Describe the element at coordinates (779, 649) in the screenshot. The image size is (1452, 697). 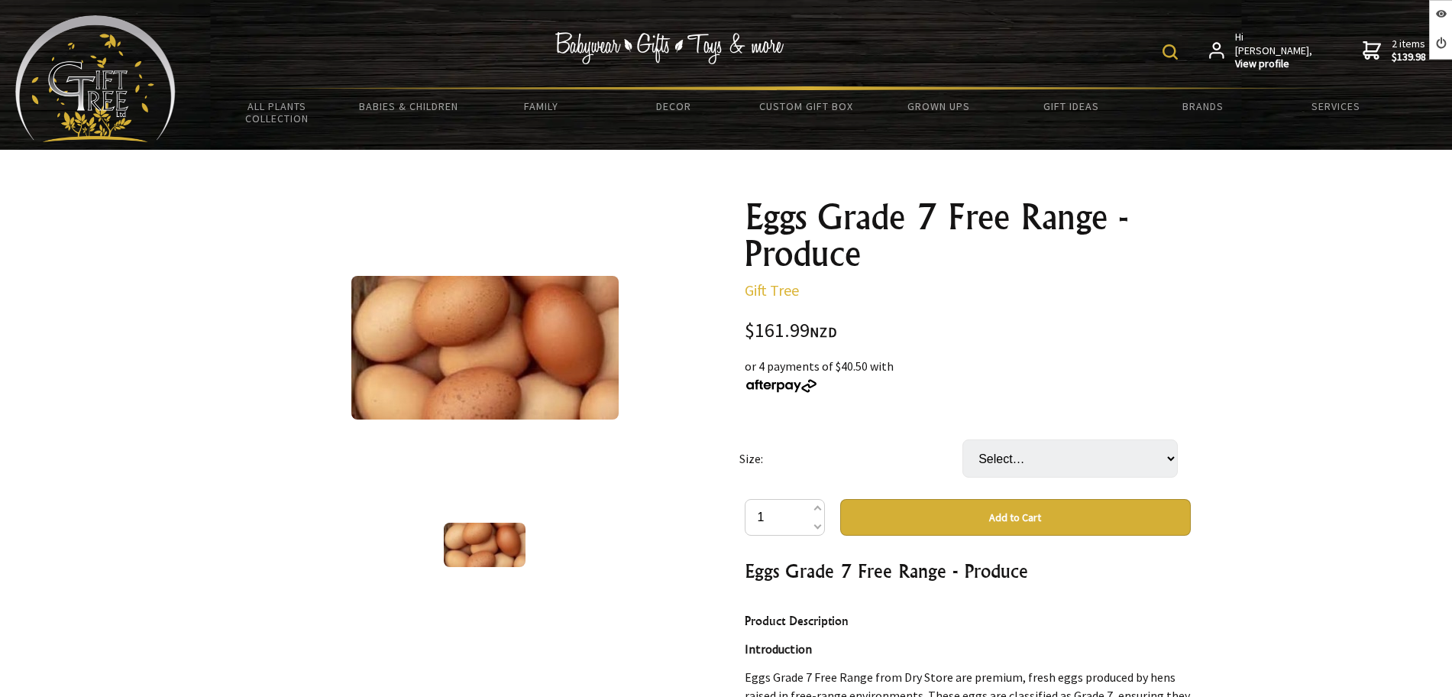
I see `strong: Introduction` at that location.